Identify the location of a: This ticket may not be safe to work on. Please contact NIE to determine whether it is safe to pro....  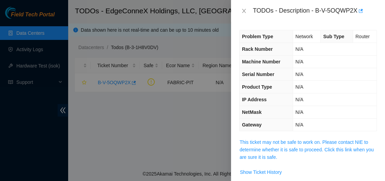
(306, 149).